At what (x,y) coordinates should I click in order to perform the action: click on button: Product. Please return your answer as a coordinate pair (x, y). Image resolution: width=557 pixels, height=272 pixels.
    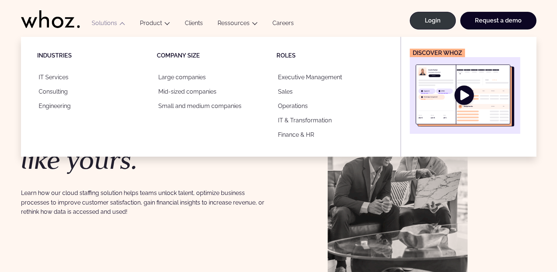
    Looking at the image, I should click on (155, 24).